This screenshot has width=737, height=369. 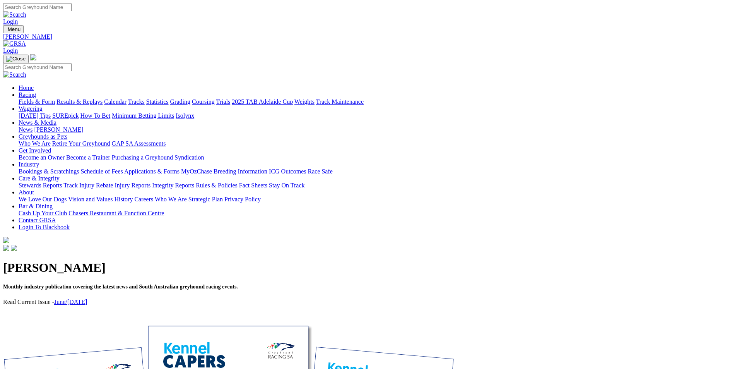 What do you see at coordinates (123, 199) in the screenshot?
I see `a: History` at bounding box center [123, 199].